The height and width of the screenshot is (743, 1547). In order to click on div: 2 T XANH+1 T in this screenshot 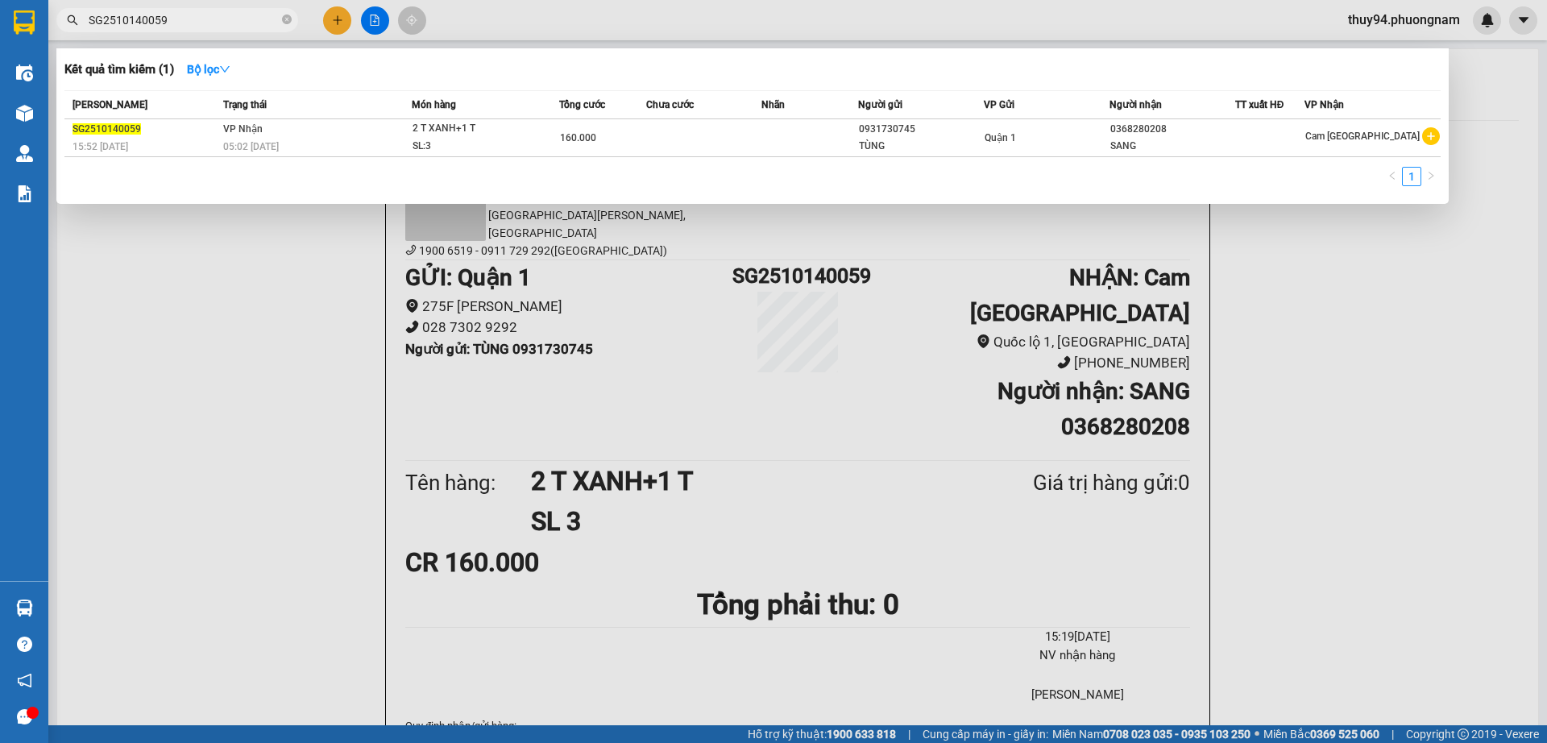, I will do `click(473, 129)`.